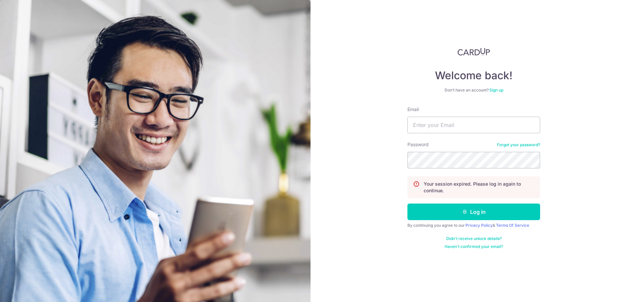  I want to click on label: Email, so click(413, 109).